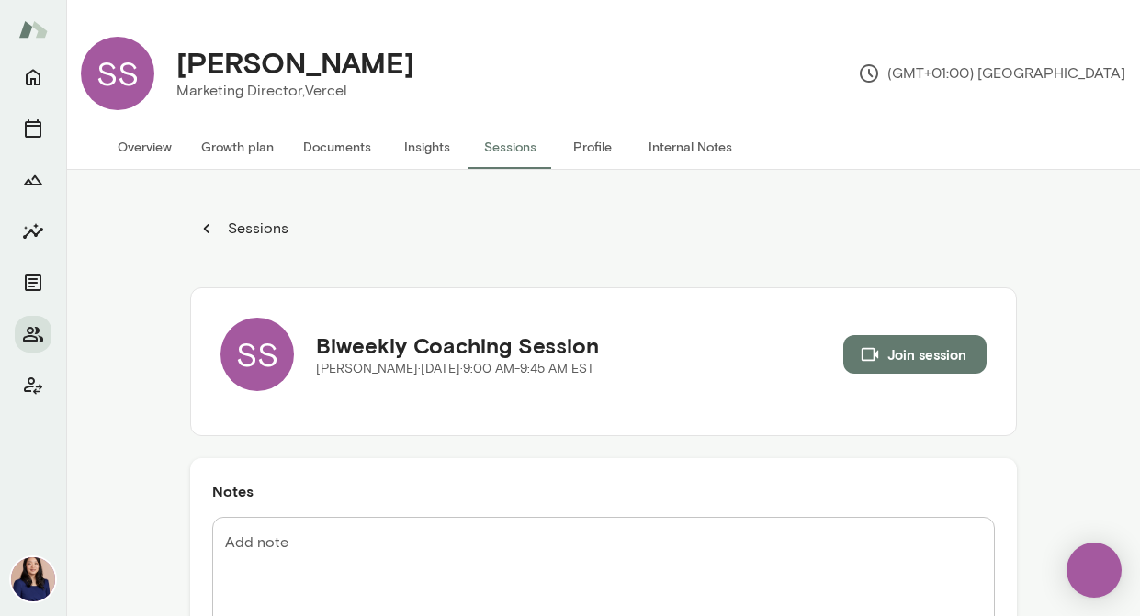 The width and height of the screenshot is (1140, 616). What do you see at coordinates (33, 386) in the screenshot?
I see `button: Client app` at bounding box center [33, 386].